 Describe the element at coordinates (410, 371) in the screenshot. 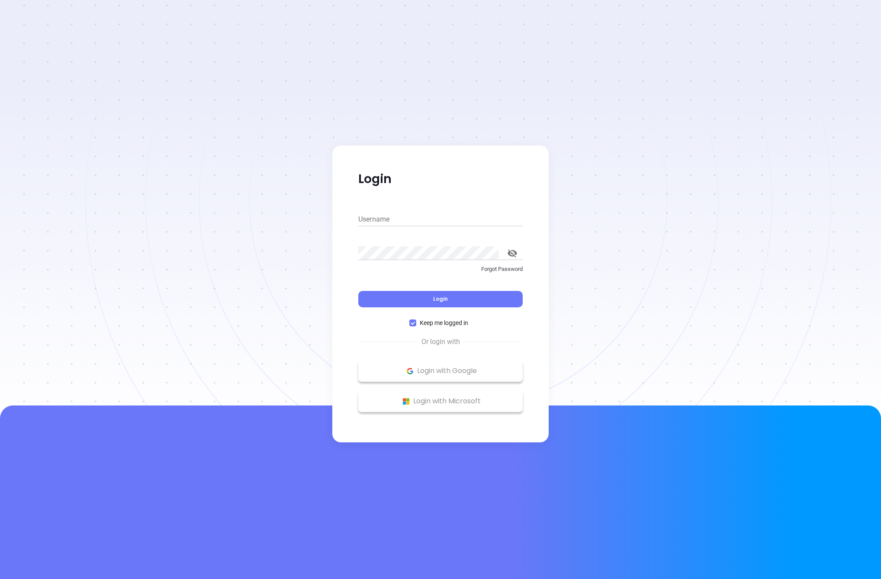

I see `img: Google Logo` at that location.